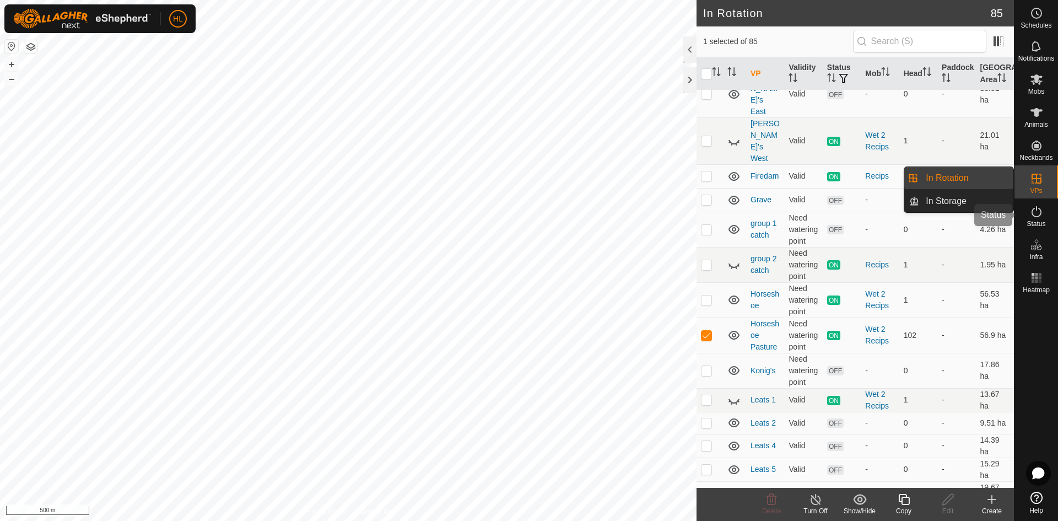  Describe the element at coordinates (997, 13) in the screenshot. I see `span: 85` at that location.